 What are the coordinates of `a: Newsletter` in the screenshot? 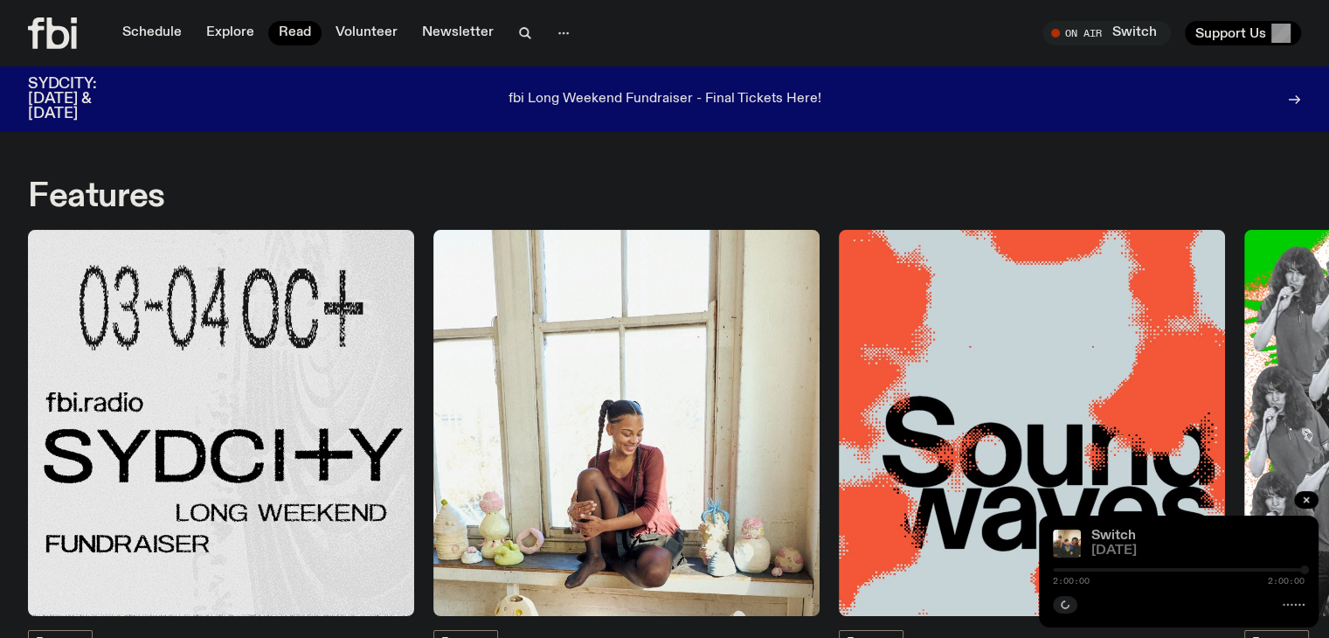 It's located at (458, 33).